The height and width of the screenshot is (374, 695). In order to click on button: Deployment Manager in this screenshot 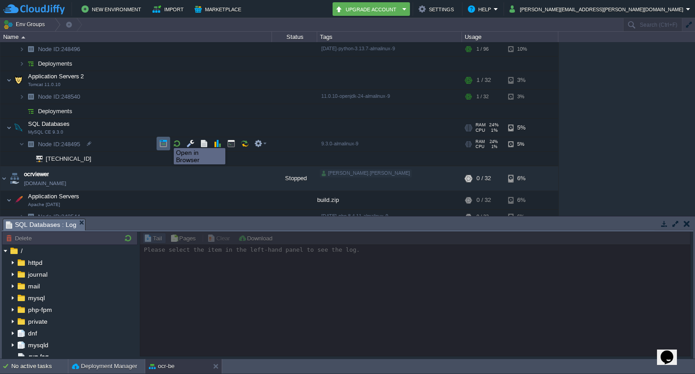, I will do `click(105, 366)`.